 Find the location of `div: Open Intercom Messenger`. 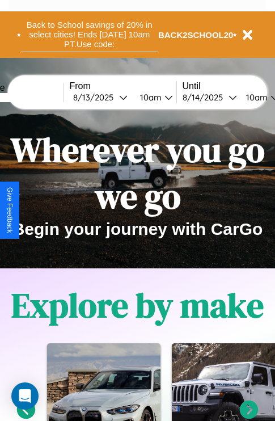

div: Open Intercom Messenger is located at coordinates (25, 396).